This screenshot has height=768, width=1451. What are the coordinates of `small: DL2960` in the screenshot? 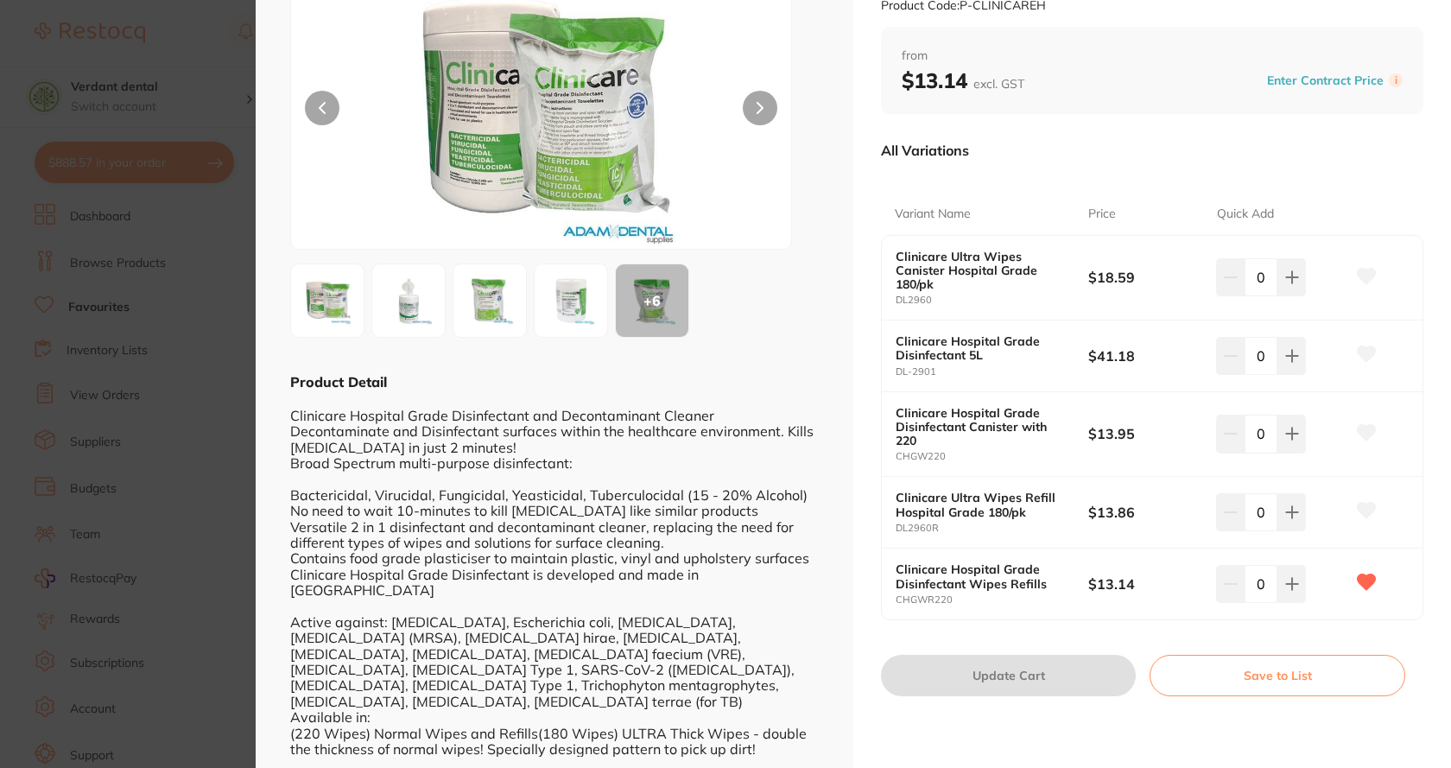 It's located at (991, 300).